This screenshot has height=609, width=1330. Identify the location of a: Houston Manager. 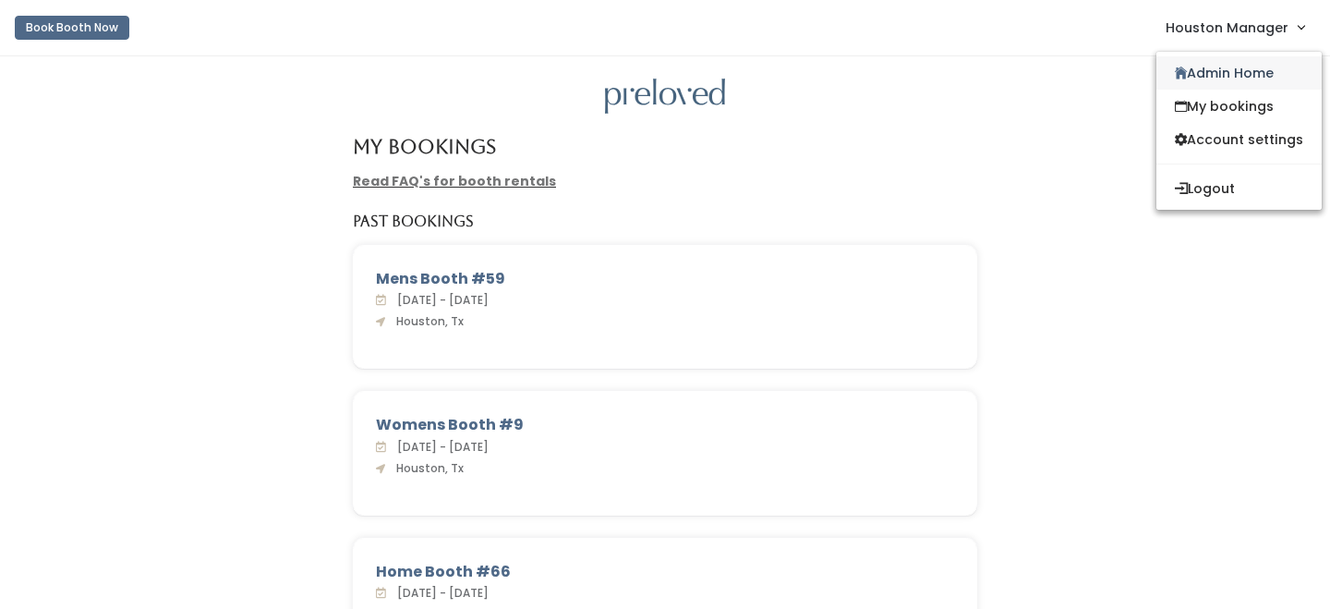
(1235, 27).